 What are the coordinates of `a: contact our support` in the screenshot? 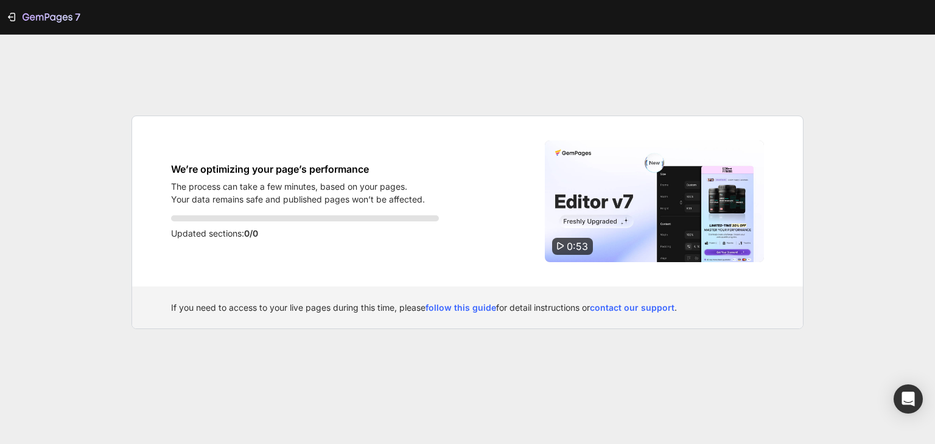 It's located at (632, 307).